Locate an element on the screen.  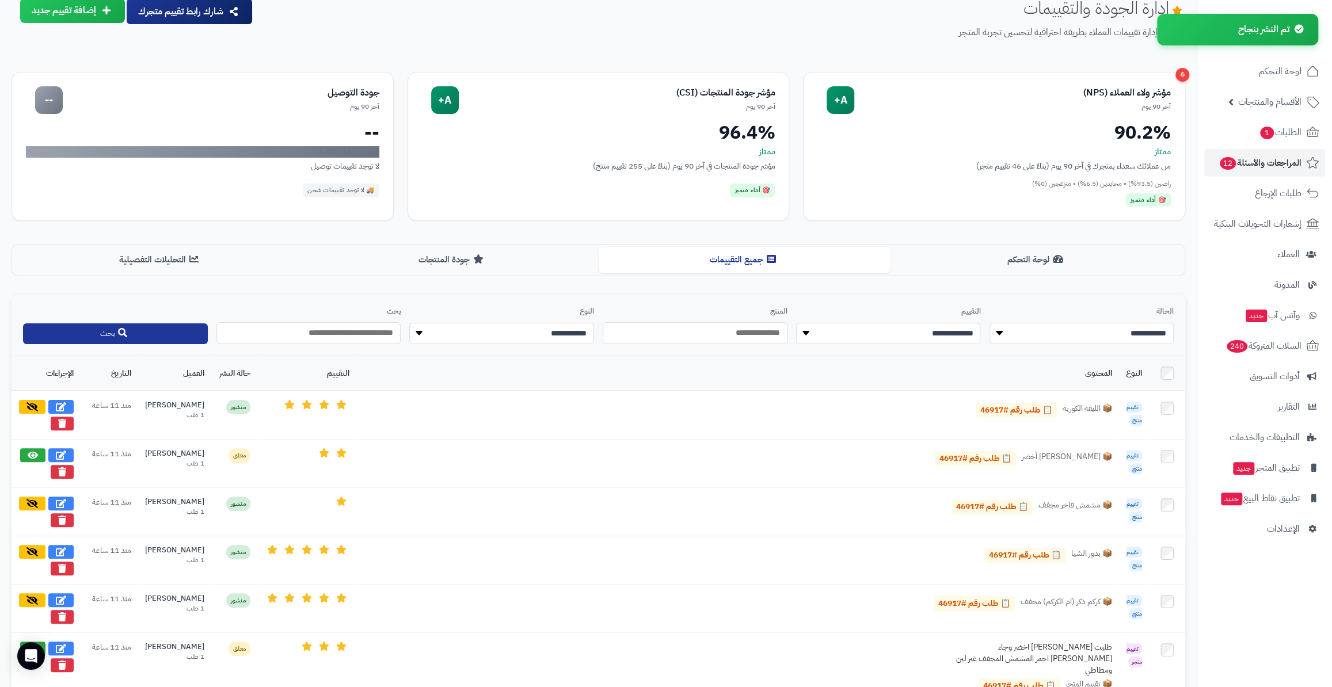
div: جودة التوصيل is located at coordinates (221, 93).